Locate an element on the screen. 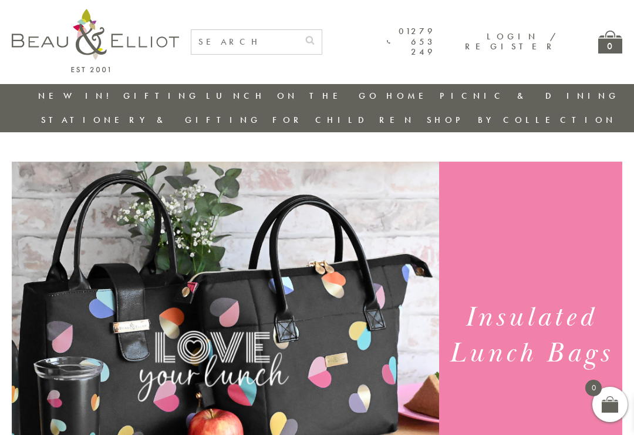  a: Login / Register is located at coordinates (511, 41).